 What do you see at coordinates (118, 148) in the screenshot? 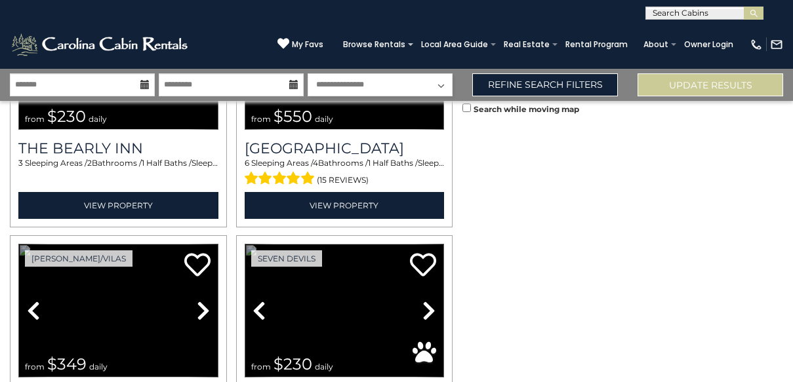
I see `a: The Bearly Inn` at bounding box center [118, 148].